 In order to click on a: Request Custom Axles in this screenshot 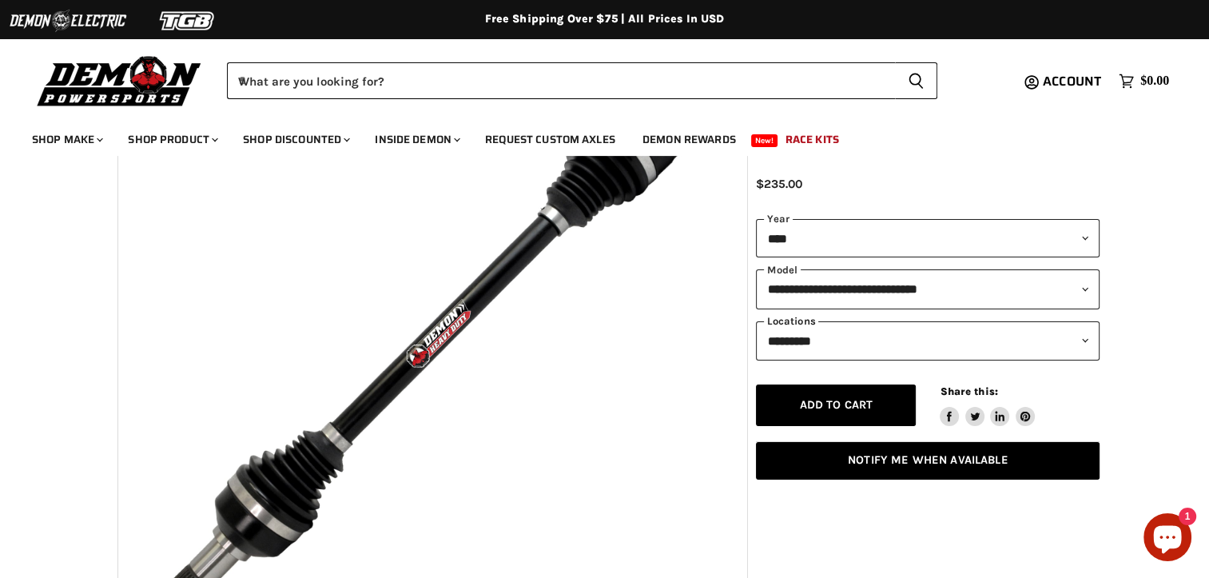, I will do `click(550, 139)`.